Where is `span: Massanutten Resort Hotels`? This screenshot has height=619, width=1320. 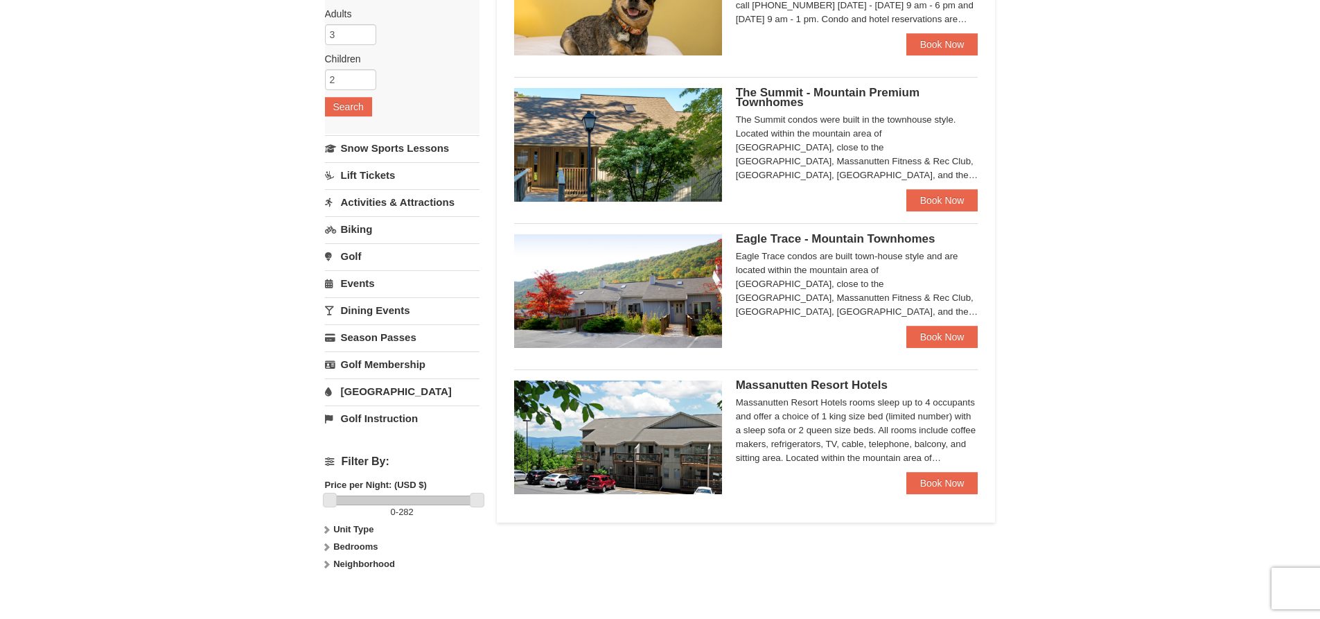 span: Massanutten Resort Hotels is located at coordinates (811, 385).